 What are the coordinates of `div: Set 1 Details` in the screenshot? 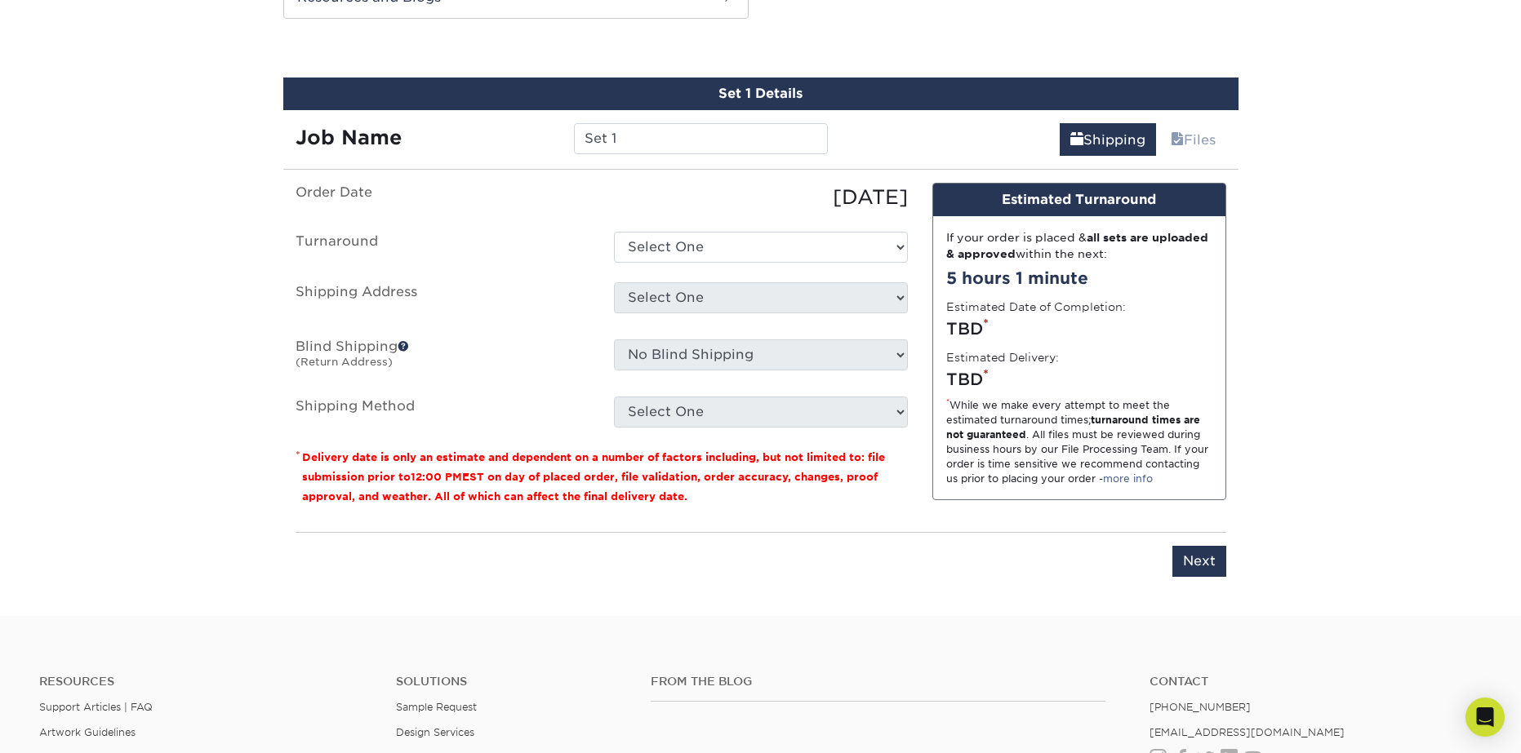 It's located at (761, 94).